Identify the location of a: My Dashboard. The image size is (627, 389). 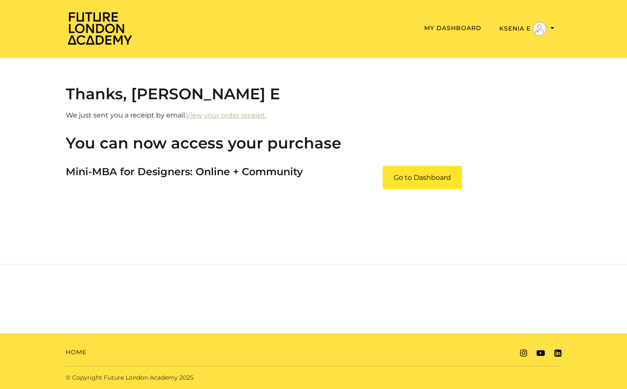
(453, 28).